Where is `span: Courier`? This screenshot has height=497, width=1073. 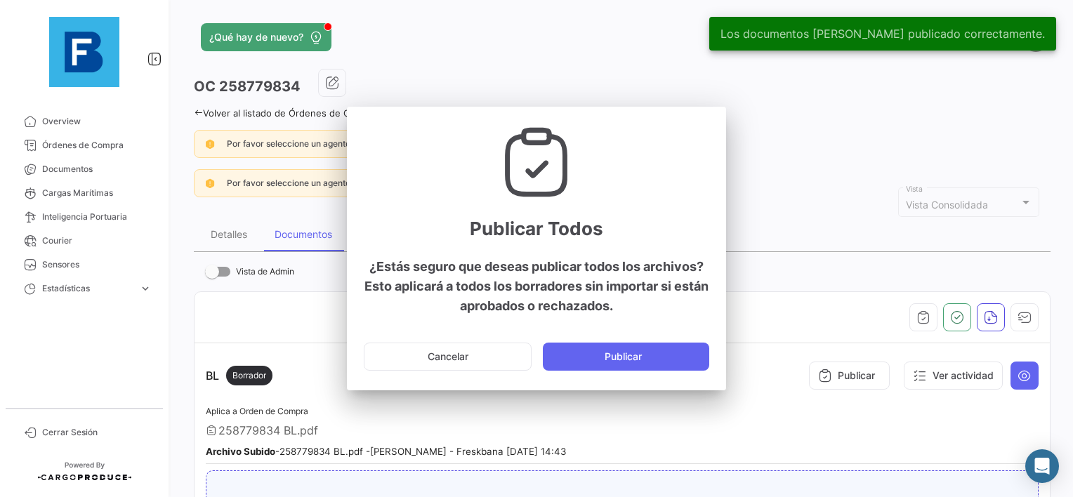 span: Courier is located at coordinates (97, 241).